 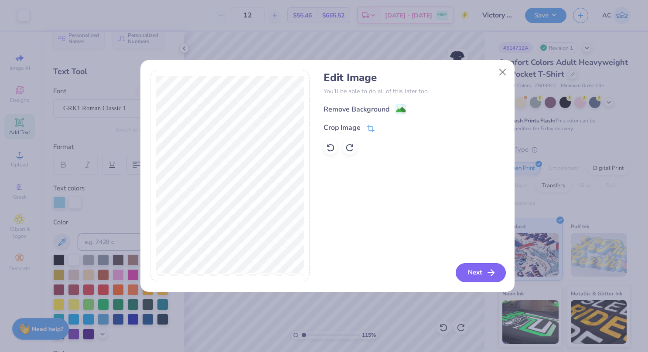 What do you see at coordinates (342, 128) in the screenshot?
I see `div: Crop Image` at bounding box center [342, 128].